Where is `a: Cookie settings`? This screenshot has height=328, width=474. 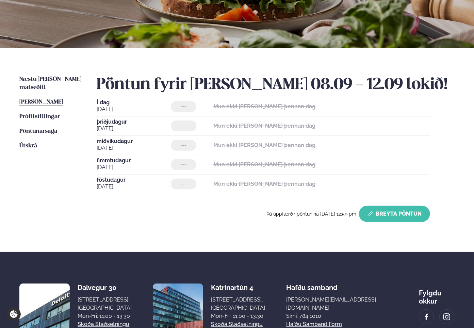 a: Cookie settings is located at coordinates (14, 314).